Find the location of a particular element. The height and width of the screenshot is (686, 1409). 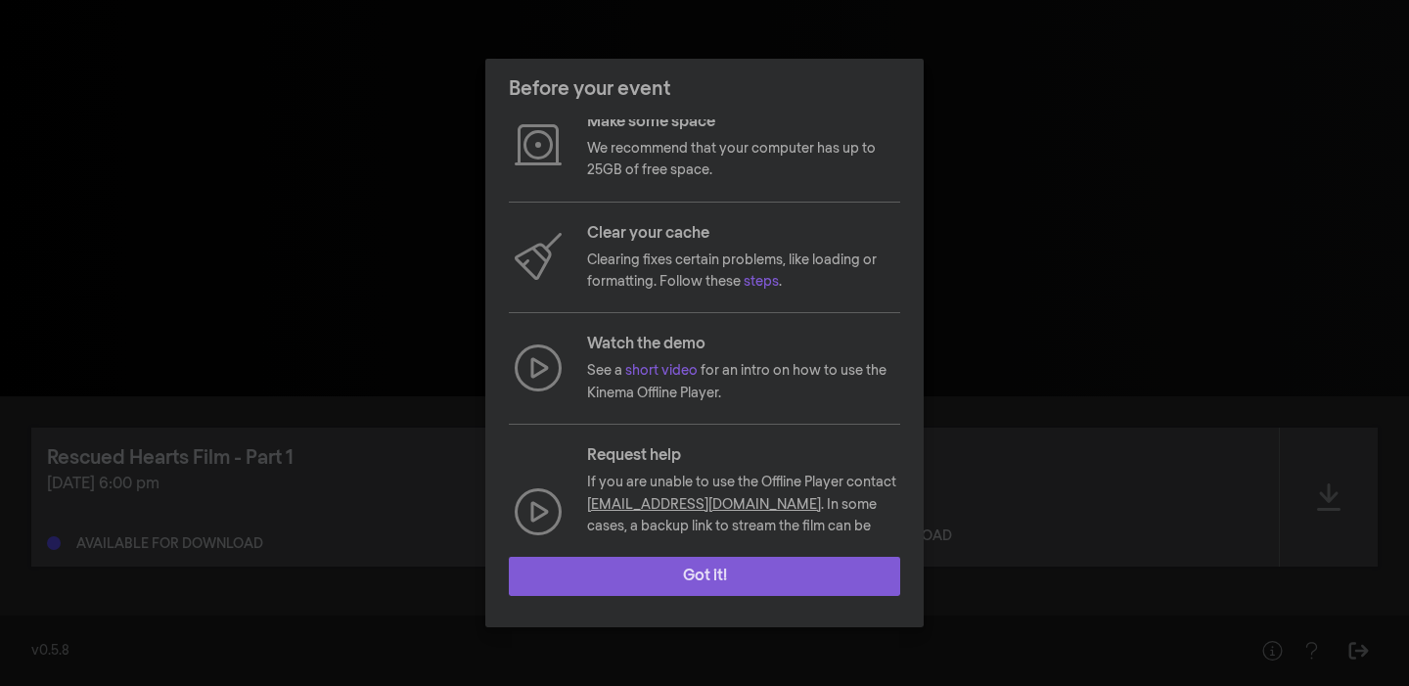

p: If you are unable to use the Offline Player contact . In some cases, a backup link to stream the ... is located at coordinates (744, 526).